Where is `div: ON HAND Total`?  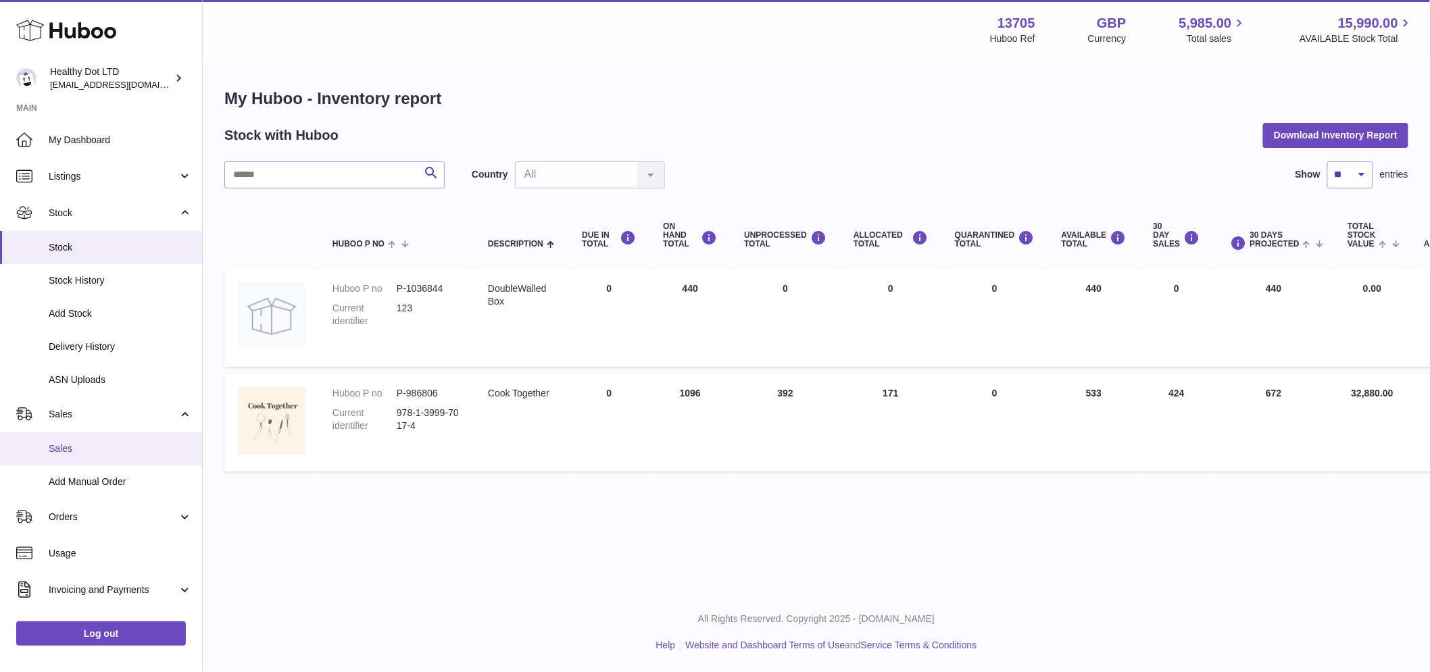
div: ON HAND Total is located at coordinates (690, 236).